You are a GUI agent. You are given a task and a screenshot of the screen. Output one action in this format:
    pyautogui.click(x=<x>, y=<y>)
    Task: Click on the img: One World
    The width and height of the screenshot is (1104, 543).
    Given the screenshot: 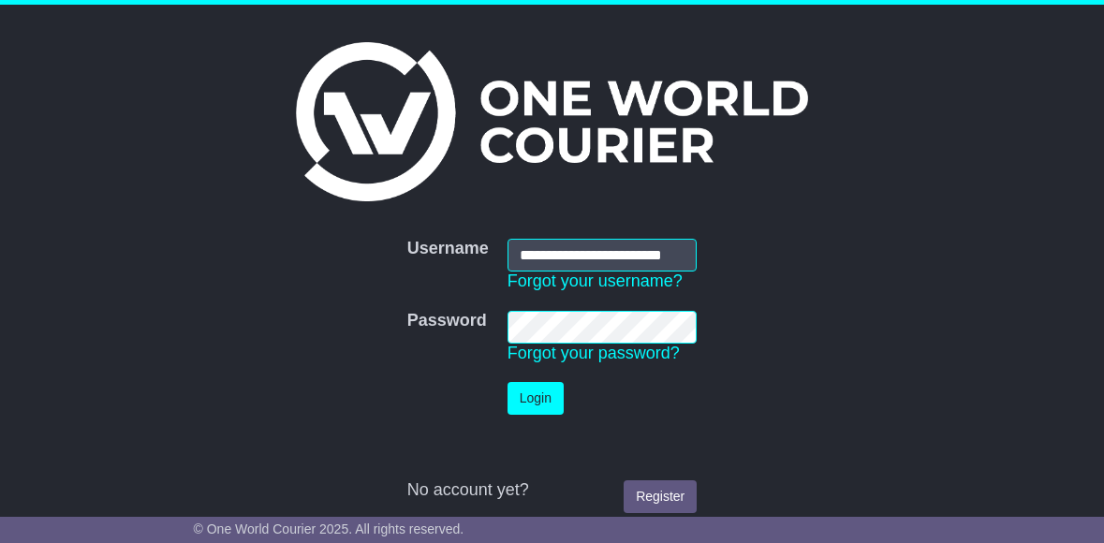 What is the action you would take?
    pyautogui.click(x=552, y=122)
    